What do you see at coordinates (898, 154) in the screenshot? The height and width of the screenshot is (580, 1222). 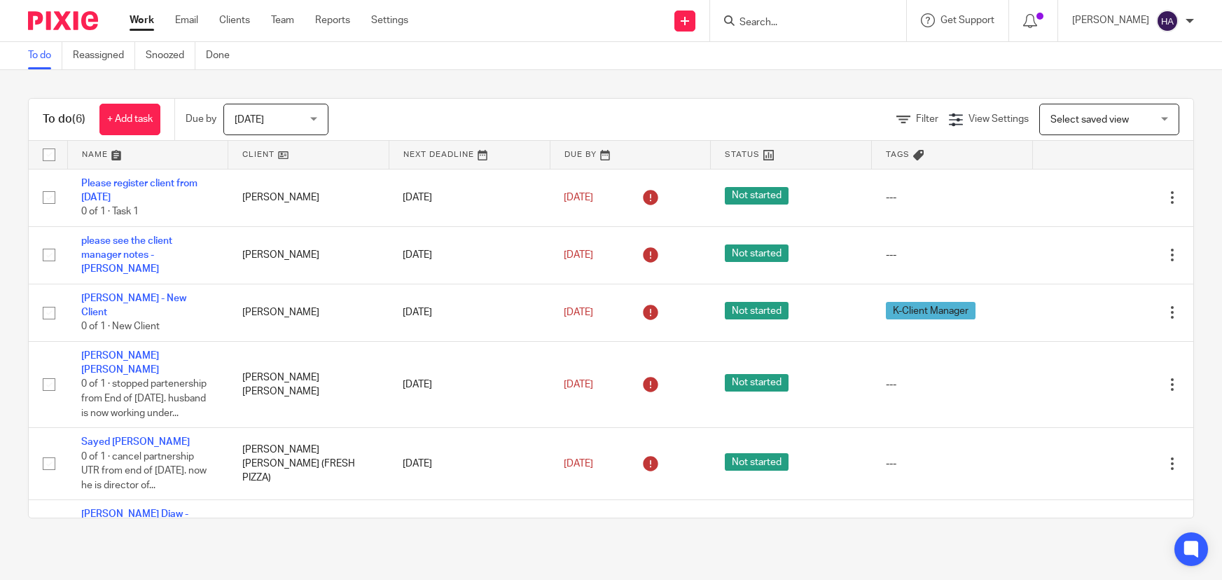 I see `span: Tags` at bounding box center [898, 154].